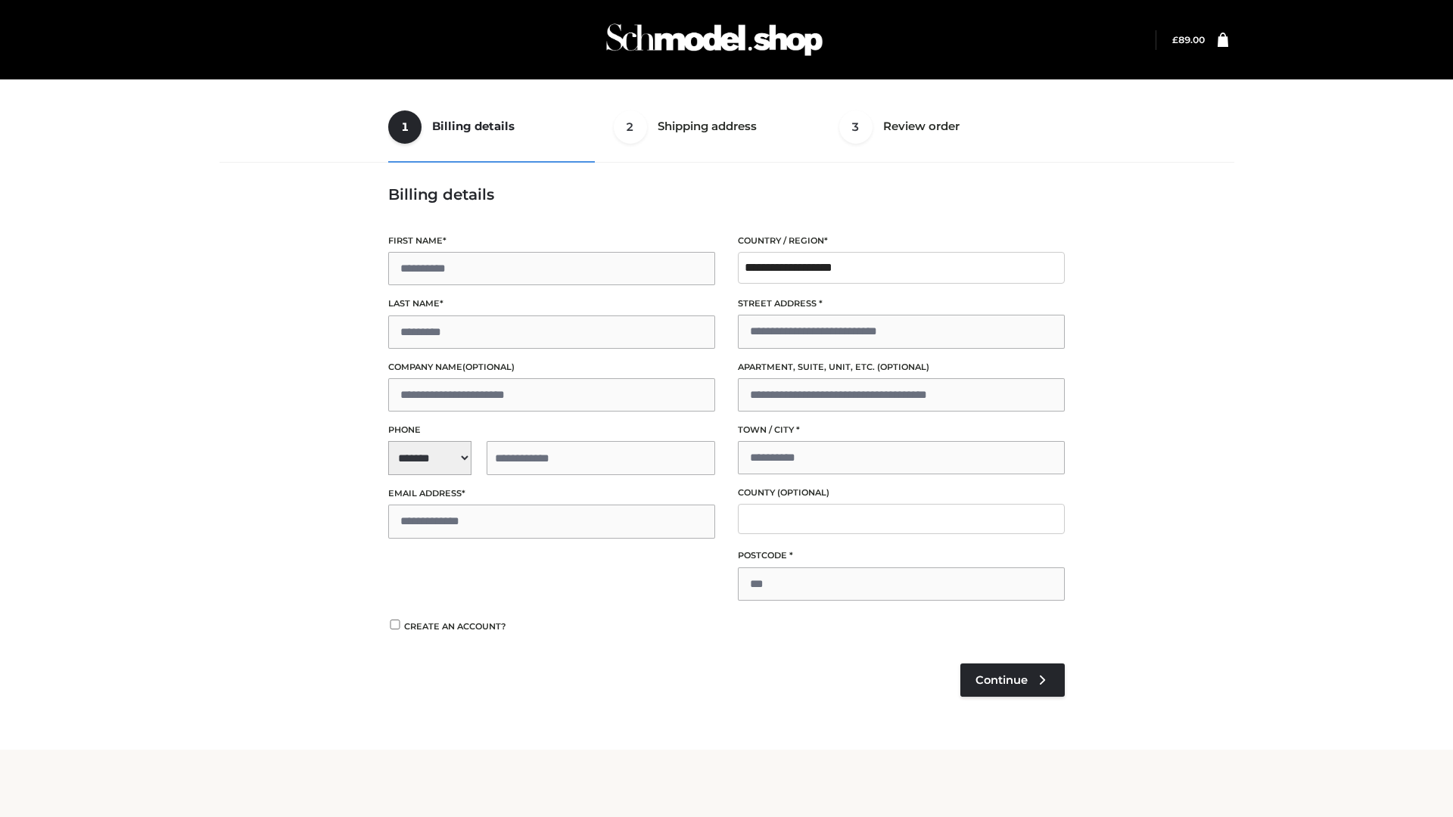  What do you see at coordinates (714, 39) in the screenshot?
I see `a: Schmodel Admin 964` at bounding box center [714, 39].